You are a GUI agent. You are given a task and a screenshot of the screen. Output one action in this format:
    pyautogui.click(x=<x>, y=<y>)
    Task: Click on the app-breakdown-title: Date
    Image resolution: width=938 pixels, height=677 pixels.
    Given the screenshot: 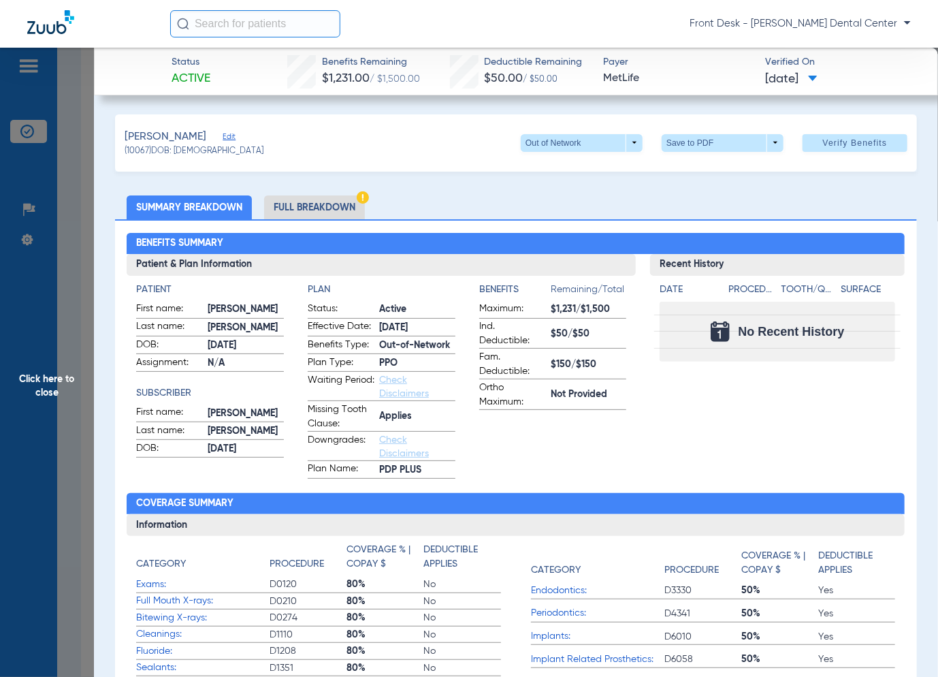 What is the action you would take?
    pyautogui.click(x=688, y=292)
    